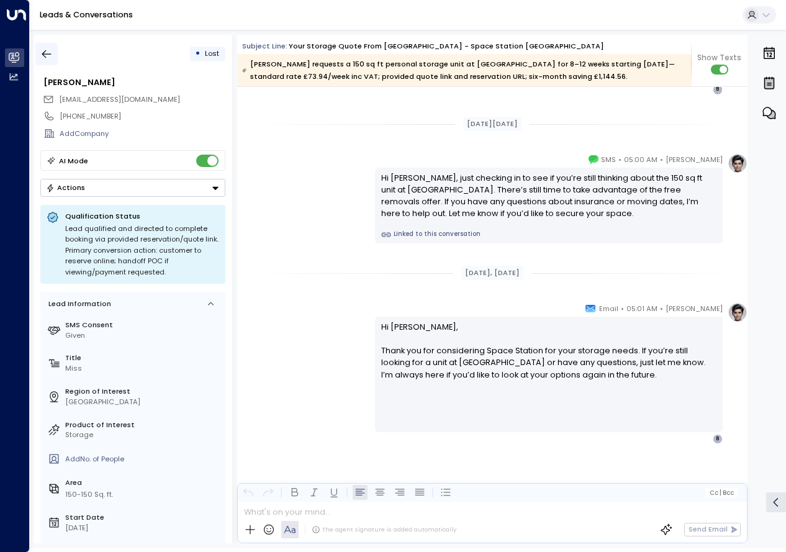 This screenshot has width=786, height=552. What do you see at coordinates (119, 99) in the screenshot?
I see `span: brendag167@yahoo.co.uk` at bounding box center [119, 99].